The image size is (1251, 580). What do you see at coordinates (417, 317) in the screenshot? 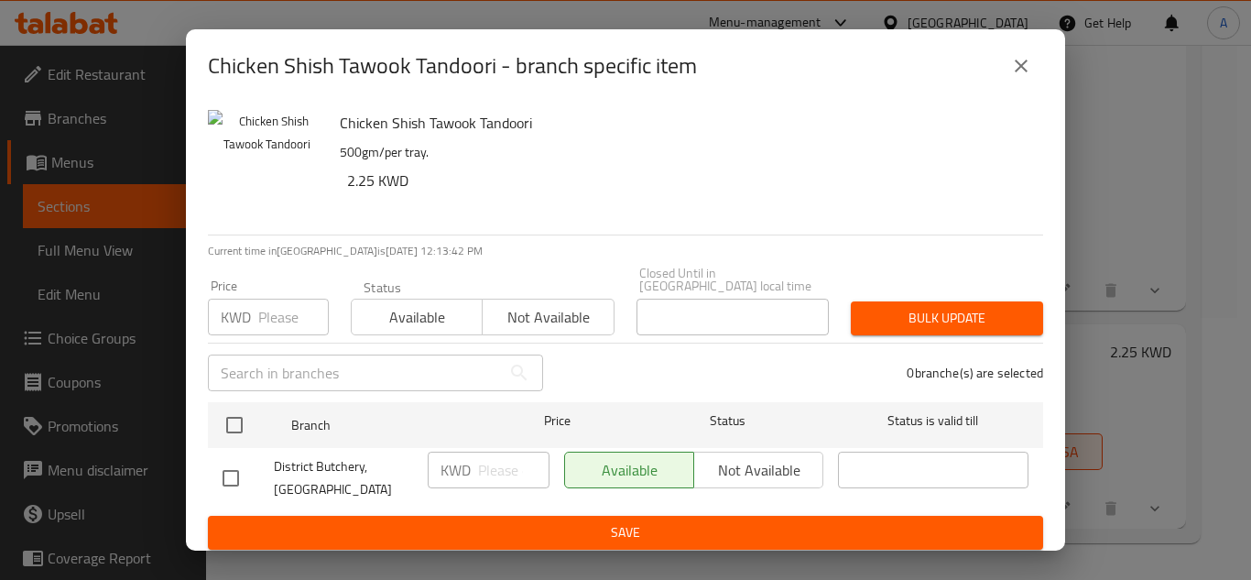
I see `button: Available` at bounding box center [417, 317].